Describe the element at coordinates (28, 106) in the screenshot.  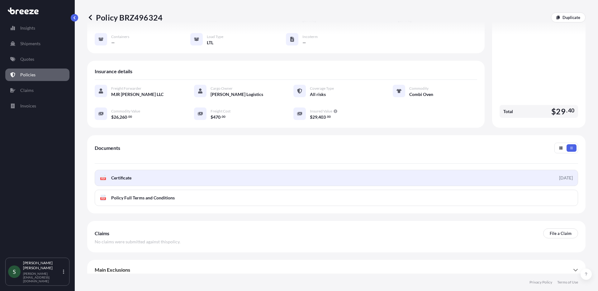
I see `p: Invoices` at that location.